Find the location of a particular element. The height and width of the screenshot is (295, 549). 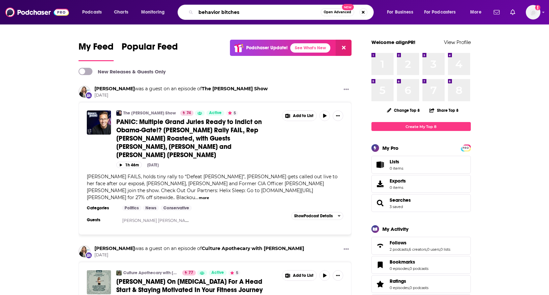

button: 1h 46m is located at coordinates (129, 165).